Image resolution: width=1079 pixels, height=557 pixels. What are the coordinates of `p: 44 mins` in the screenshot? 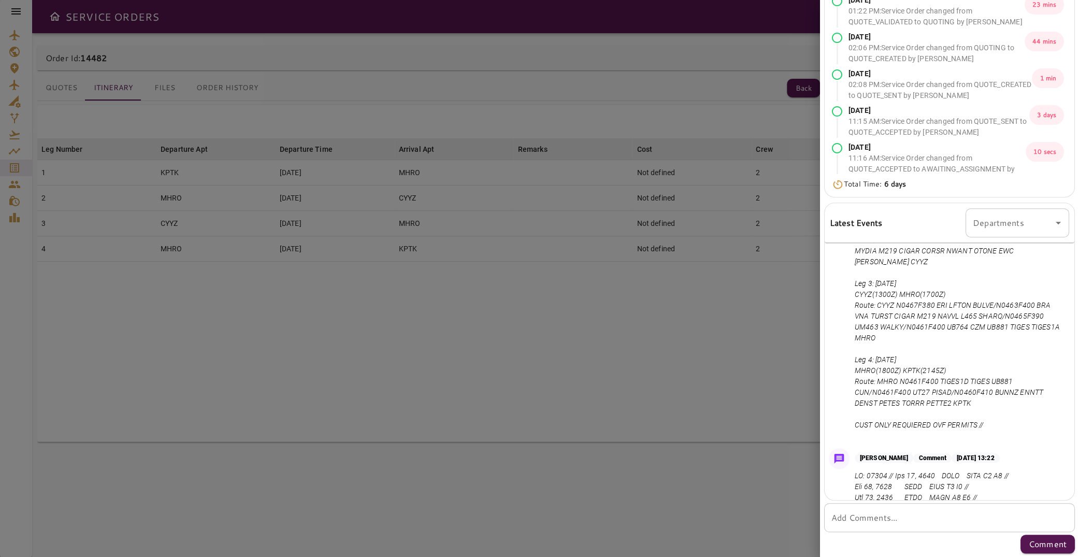 It's located at (1045, 41).